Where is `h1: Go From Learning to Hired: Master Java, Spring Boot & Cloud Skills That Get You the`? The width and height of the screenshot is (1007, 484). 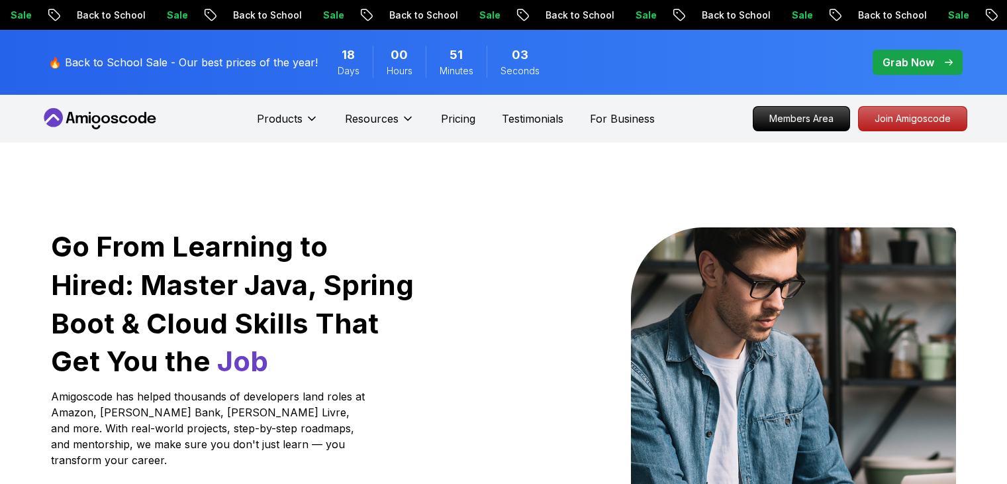
h1: Go From Learning to Hired: Master Java, Spring Boot & Cloud Skills That Get You the is located at coordinates (233, 303).